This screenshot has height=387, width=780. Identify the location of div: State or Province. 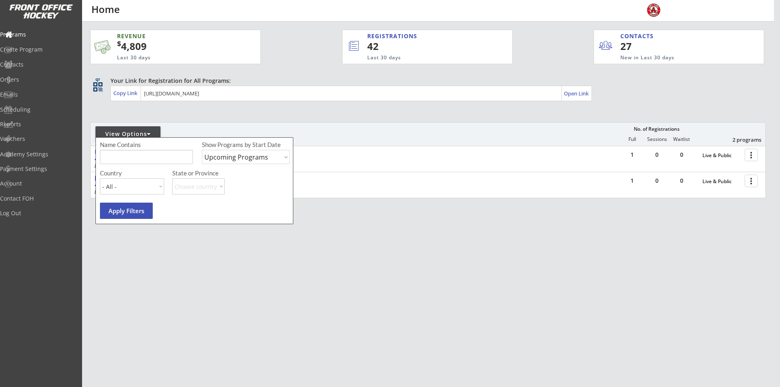
(230, 173).